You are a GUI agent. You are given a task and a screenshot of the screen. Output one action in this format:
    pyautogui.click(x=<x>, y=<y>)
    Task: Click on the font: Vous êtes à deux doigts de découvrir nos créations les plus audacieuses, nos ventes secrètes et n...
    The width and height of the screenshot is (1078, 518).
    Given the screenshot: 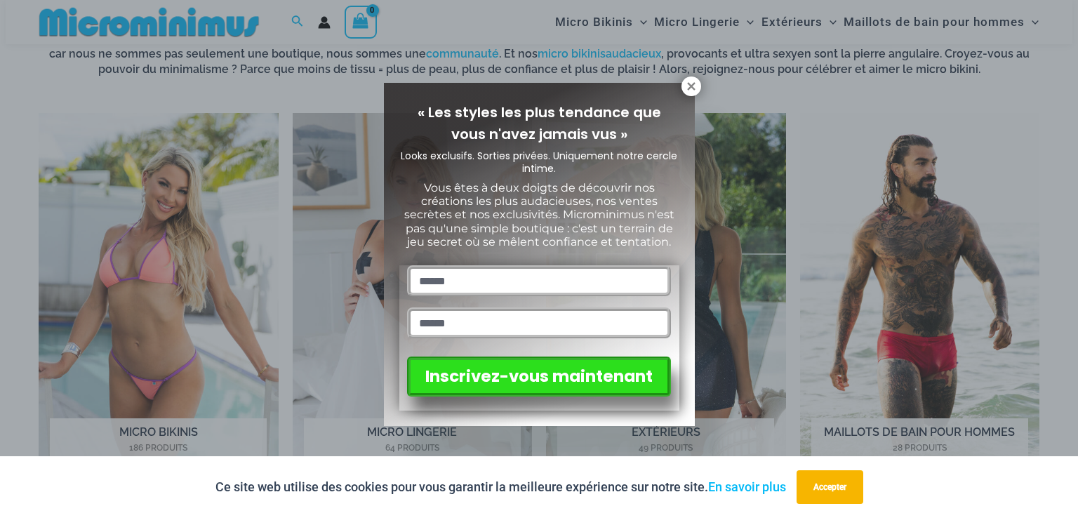 What is the action you would take?
    pyautogui.click(x=539, y=215)
    